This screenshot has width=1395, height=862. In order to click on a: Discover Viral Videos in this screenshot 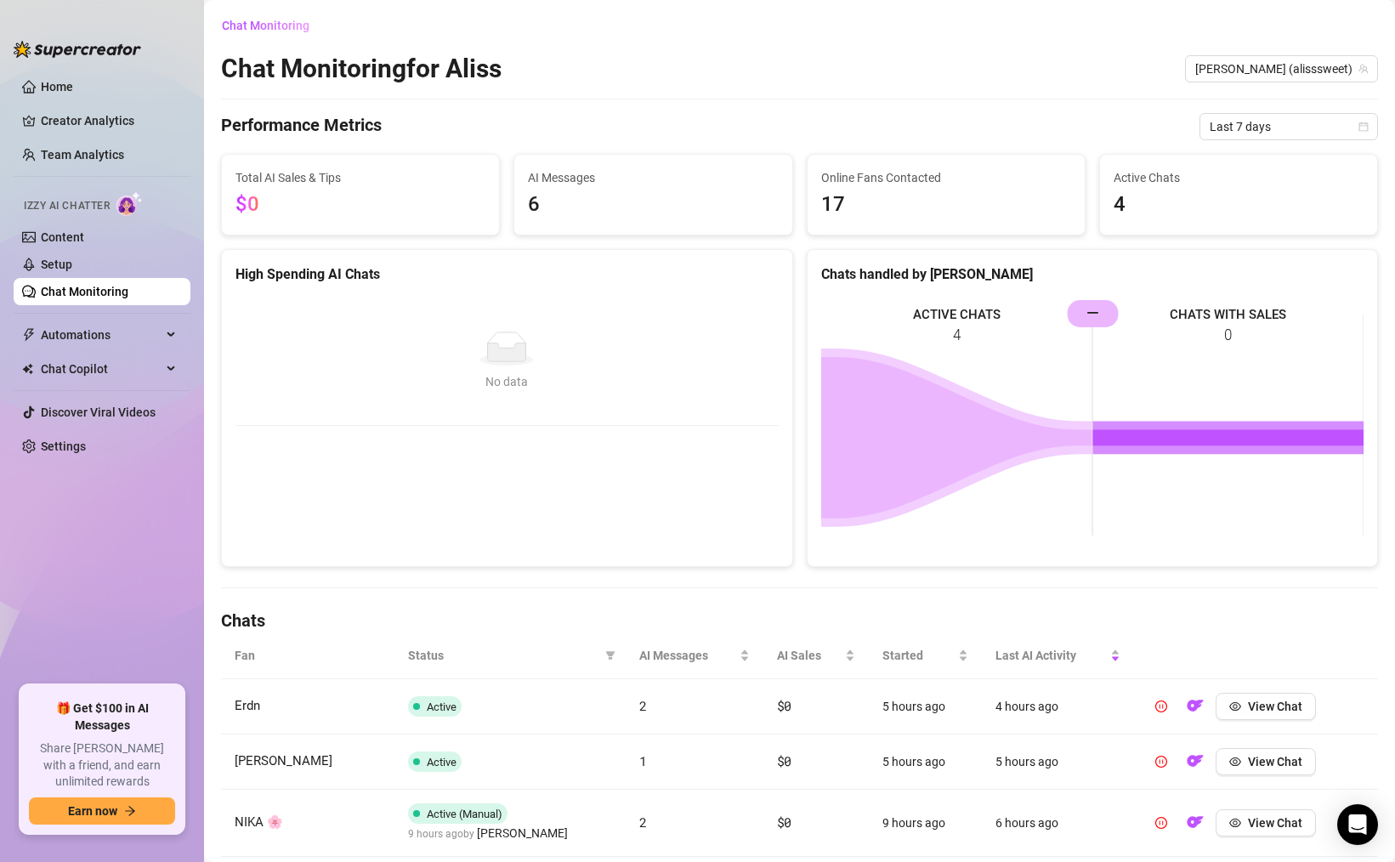, I will do `click(98, 412)`.